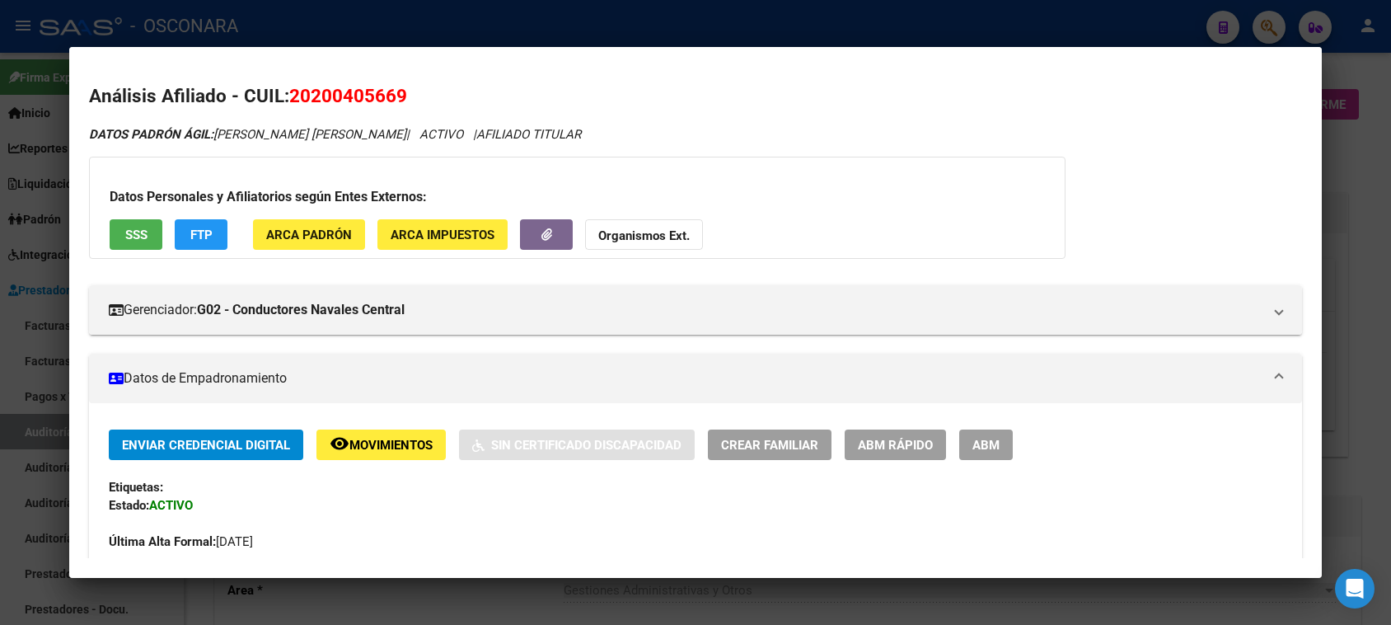 The width and height of the screenshot is (1391, 625). What do you see at coordinates (770, 444) in the screenshot?
I see `button: Crear Familiar` at bounding box center [770, 444].